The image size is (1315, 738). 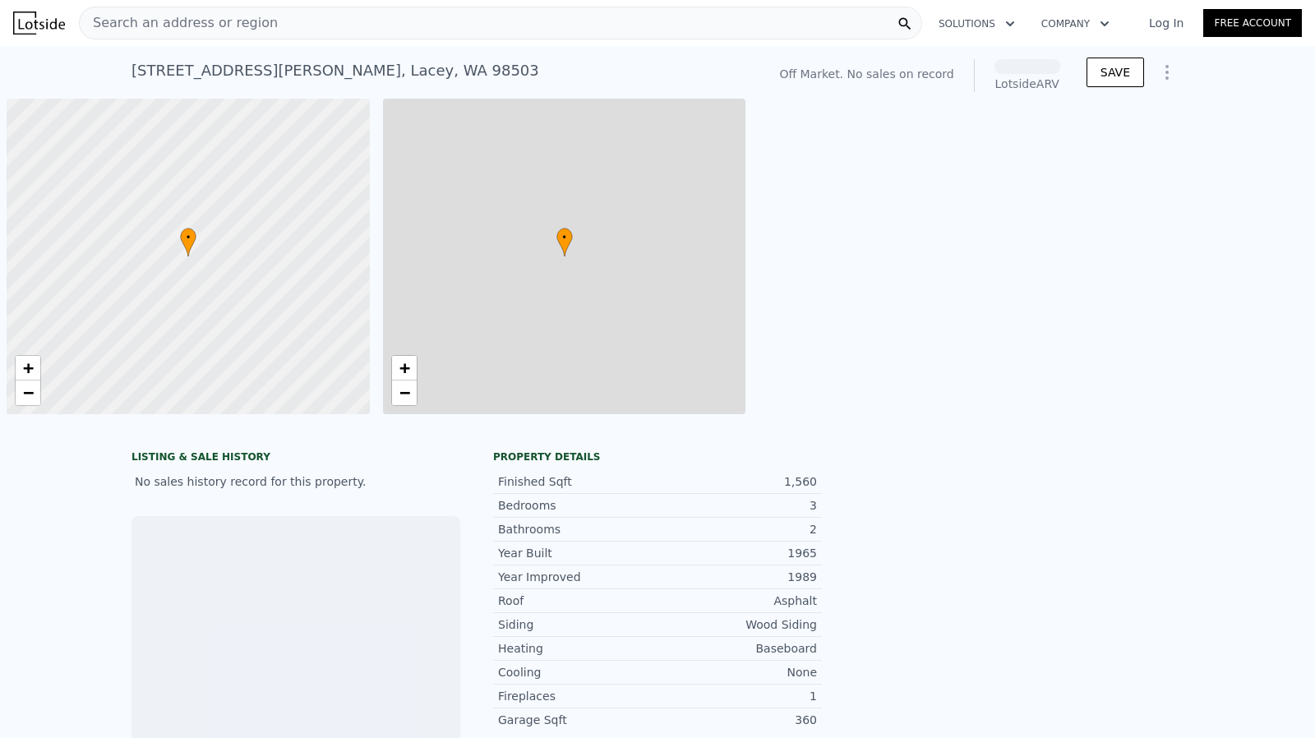 What do you see at coordinates (737, 672) in the screenshot?
I see `div: None` at bounding box center [737, 672].